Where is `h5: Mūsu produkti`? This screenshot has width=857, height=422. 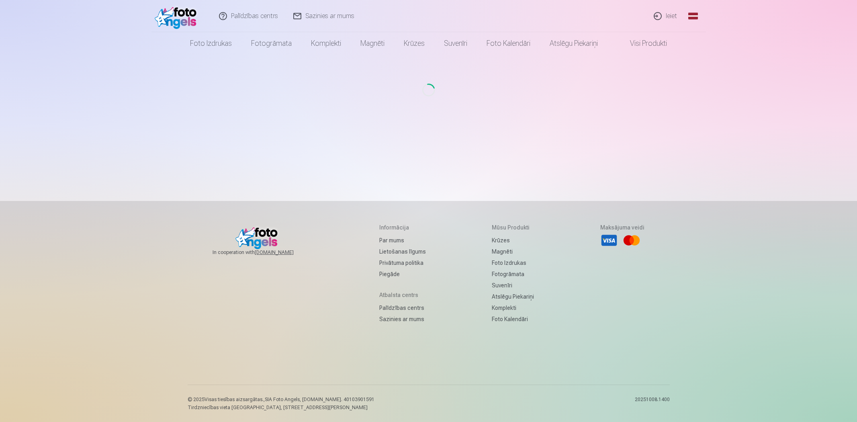 h5: Mūsu produkti is located at coordinates (513, 227).